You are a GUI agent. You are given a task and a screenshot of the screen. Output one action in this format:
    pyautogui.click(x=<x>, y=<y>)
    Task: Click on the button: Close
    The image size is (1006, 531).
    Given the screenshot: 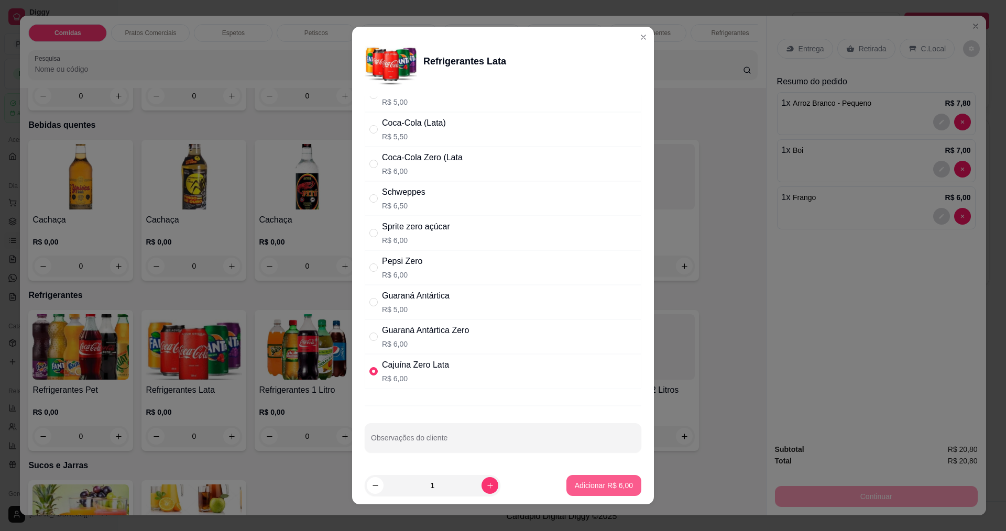 What is the action you would take?
    pyautogui.click(x=643, y=37)
    